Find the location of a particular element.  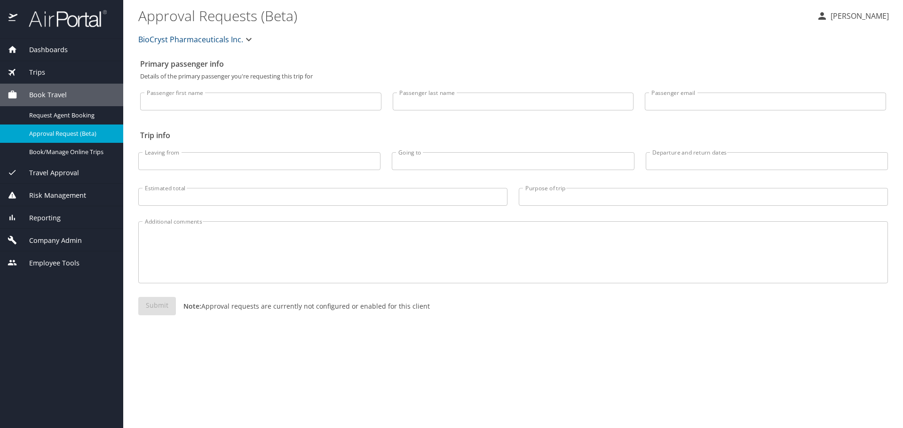

span: Dashboards is located at coordinates (42, 50).